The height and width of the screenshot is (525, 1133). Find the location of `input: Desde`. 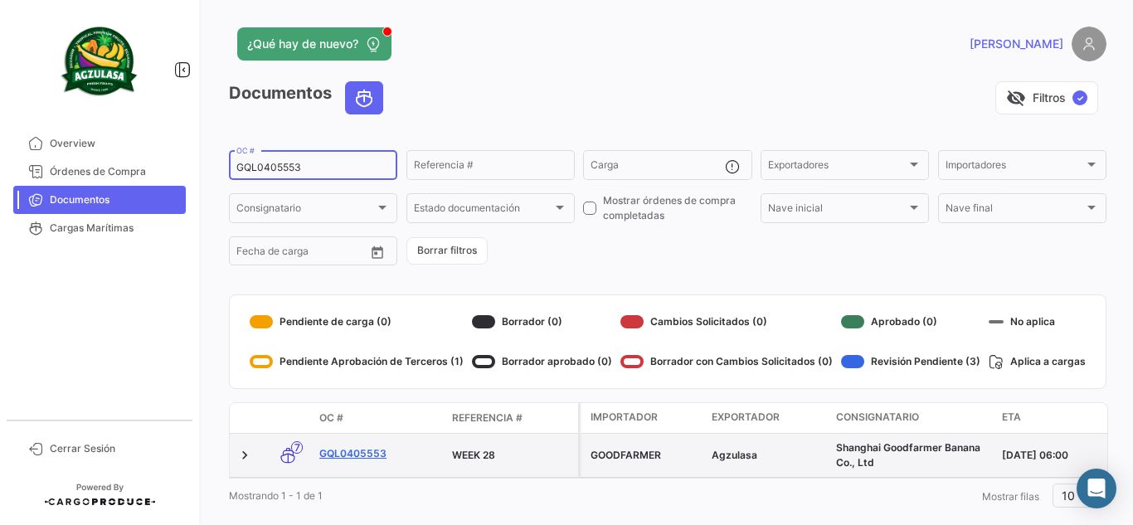

input: Desde is located at coordinates (251, 254).